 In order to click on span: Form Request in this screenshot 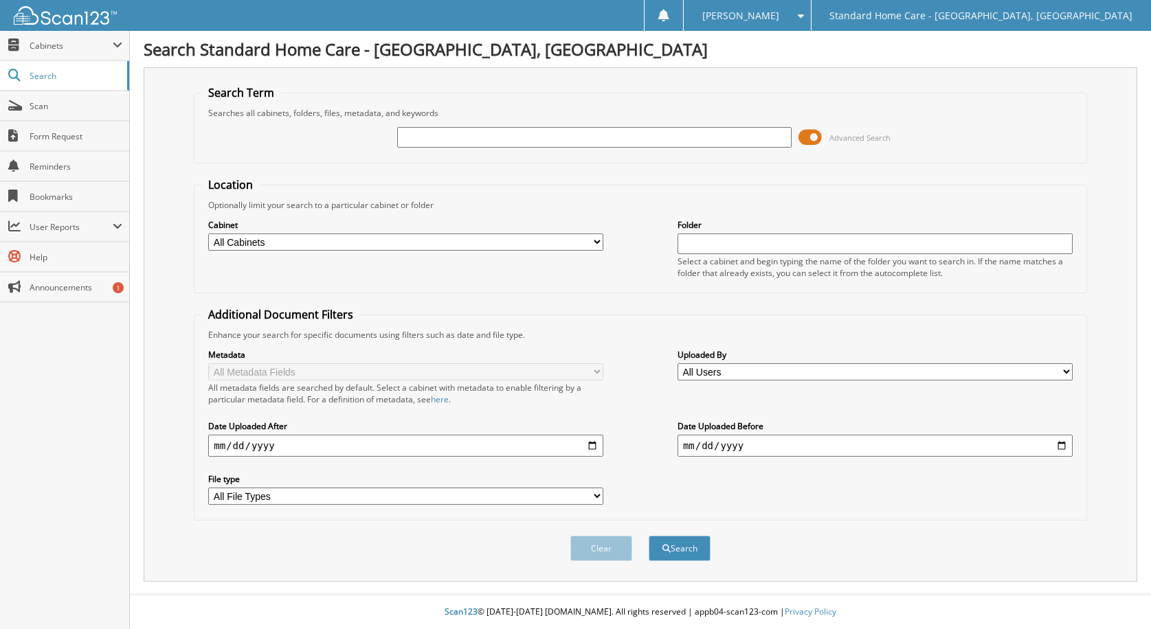, I will do `click(76, 136)`.